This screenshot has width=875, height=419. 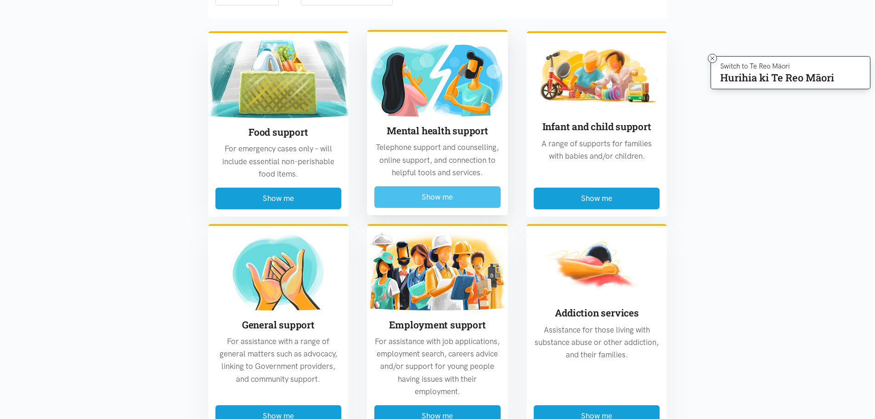 I want to click on h3: Employment support, so click(x=437, y=324).